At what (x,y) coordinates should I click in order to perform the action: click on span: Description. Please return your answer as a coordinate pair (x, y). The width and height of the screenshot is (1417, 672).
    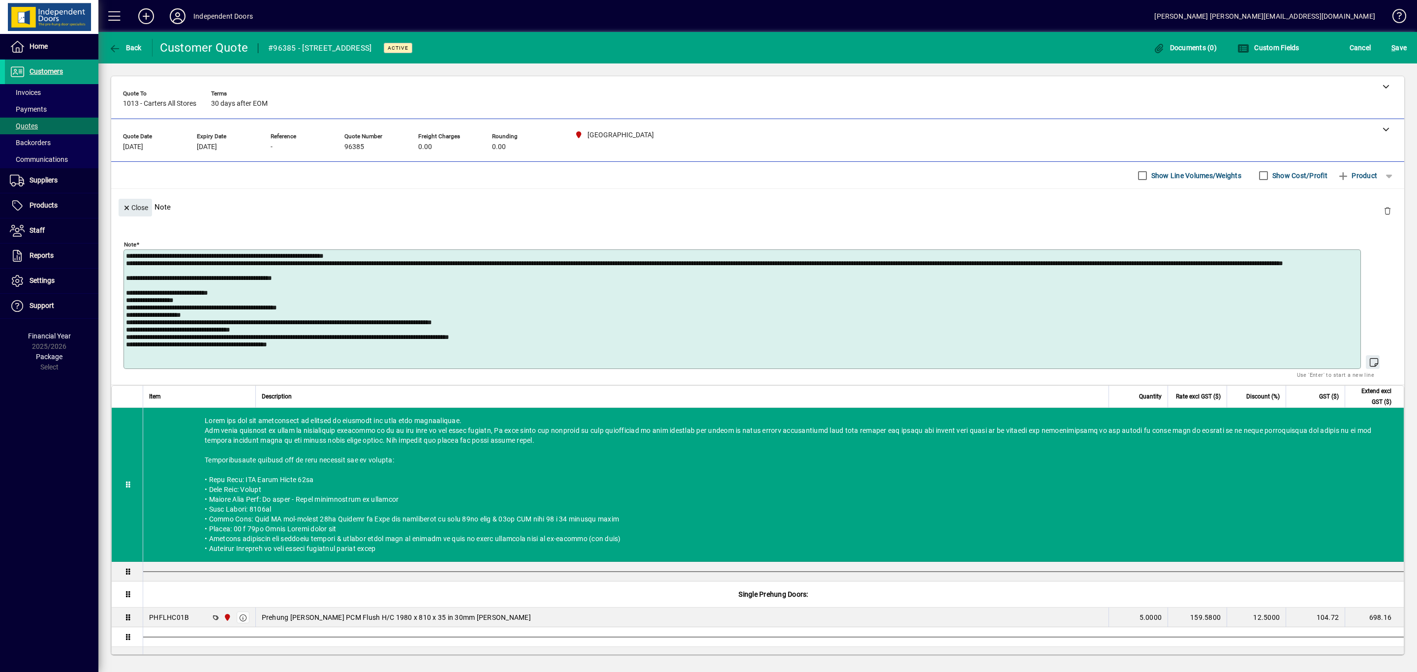
    Looking at the image, I should click on (276, 397).